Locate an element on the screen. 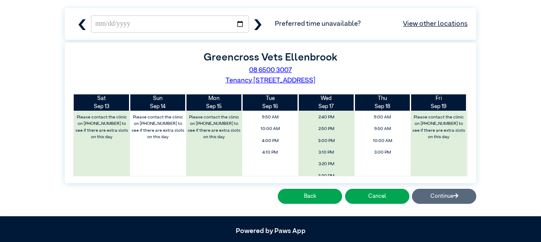  th: Sep 19 is located at coordinates (439, 103).